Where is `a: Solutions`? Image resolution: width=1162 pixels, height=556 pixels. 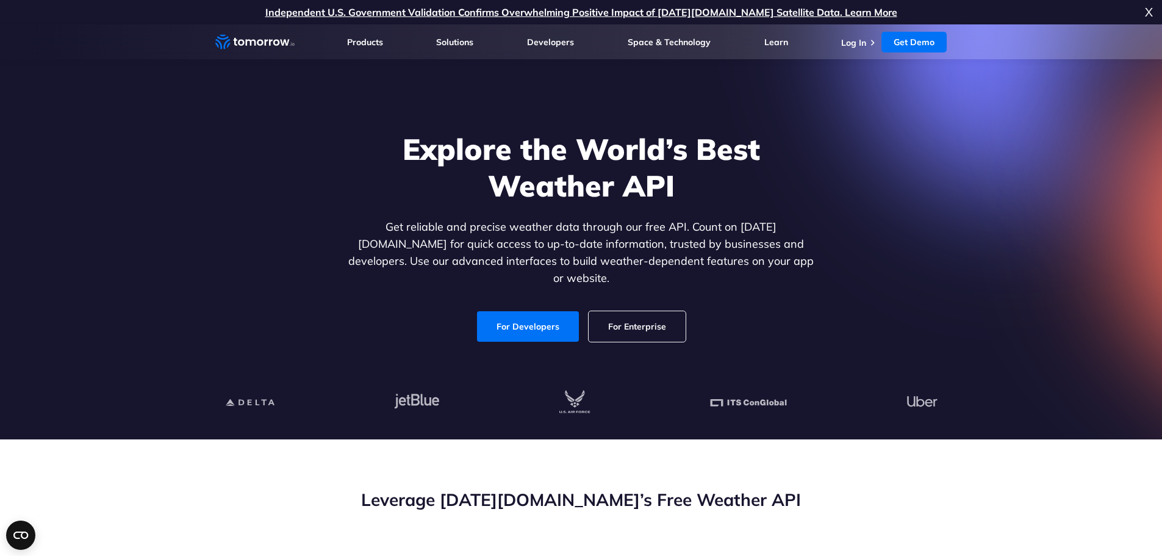
a: Solutions is located at coordinates (455, 42).